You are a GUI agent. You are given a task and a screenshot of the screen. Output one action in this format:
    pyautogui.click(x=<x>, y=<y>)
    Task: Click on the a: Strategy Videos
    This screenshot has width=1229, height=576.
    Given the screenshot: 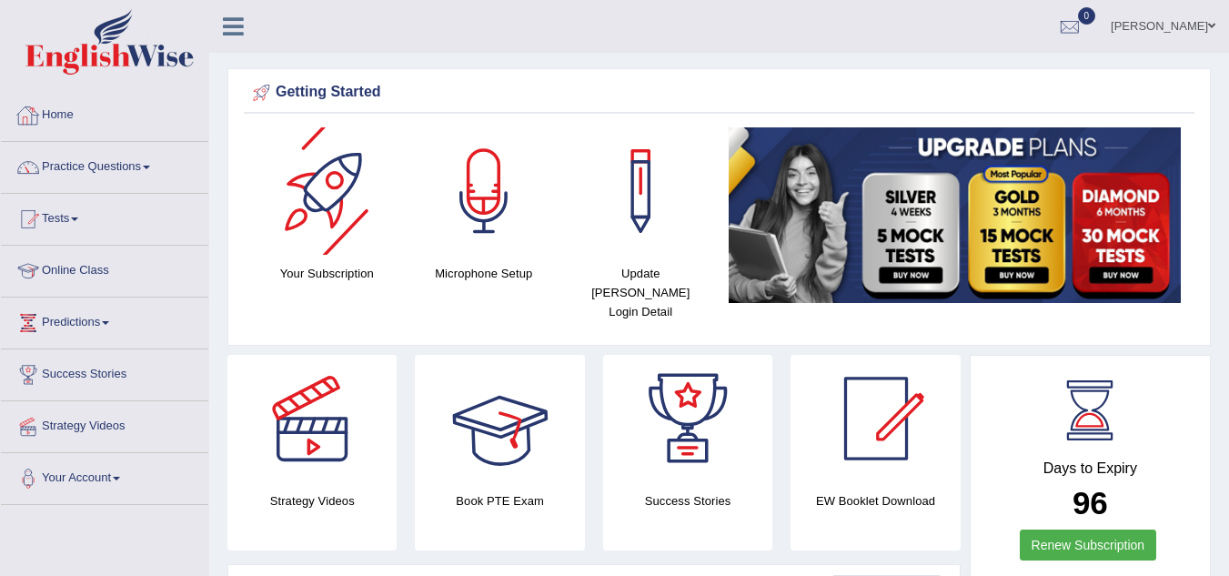 What is the action you would take?
    pyautogui.click(x=105, y=424)
    